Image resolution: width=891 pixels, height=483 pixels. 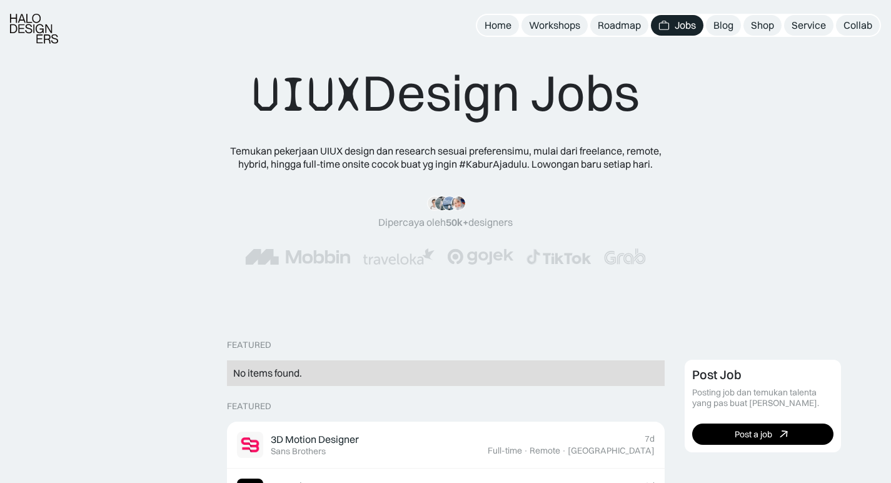 What do you see at coordinates (754, 434) in the screenshot?
I see `div: Post a job` at bounding box center [754, 434].